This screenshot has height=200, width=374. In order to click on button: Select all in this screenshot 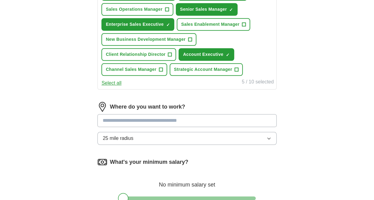, I will do `click(111, 83)`.